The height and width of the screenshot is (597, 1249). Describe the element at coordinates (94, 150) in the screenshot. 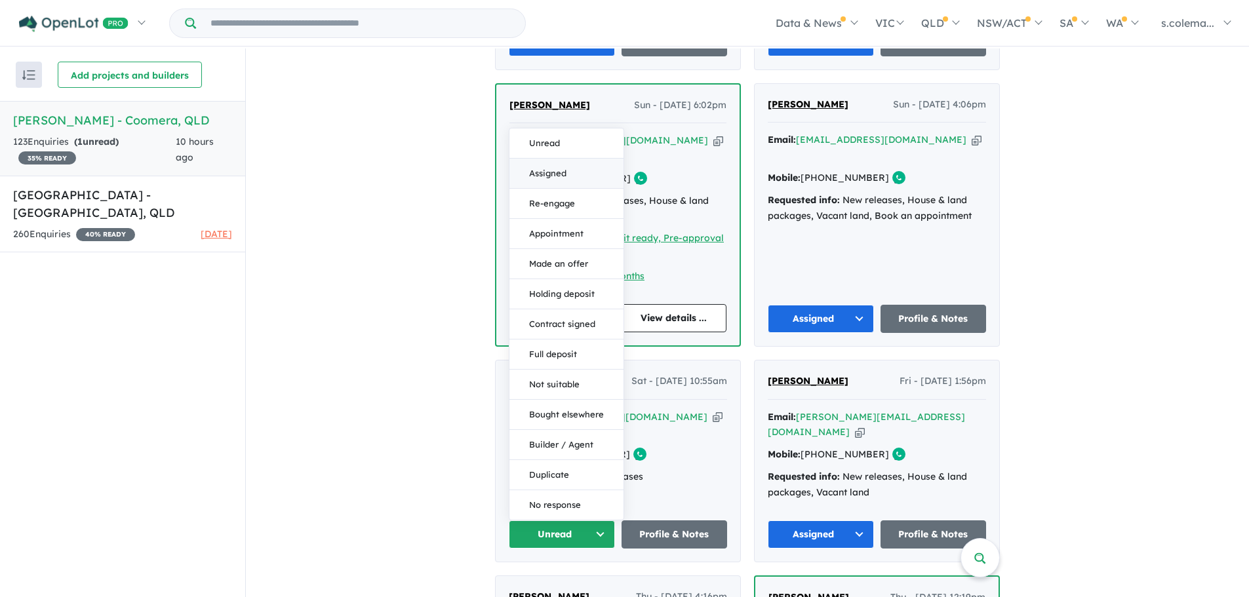

I see `div: 123 Enquir ies` at that location.